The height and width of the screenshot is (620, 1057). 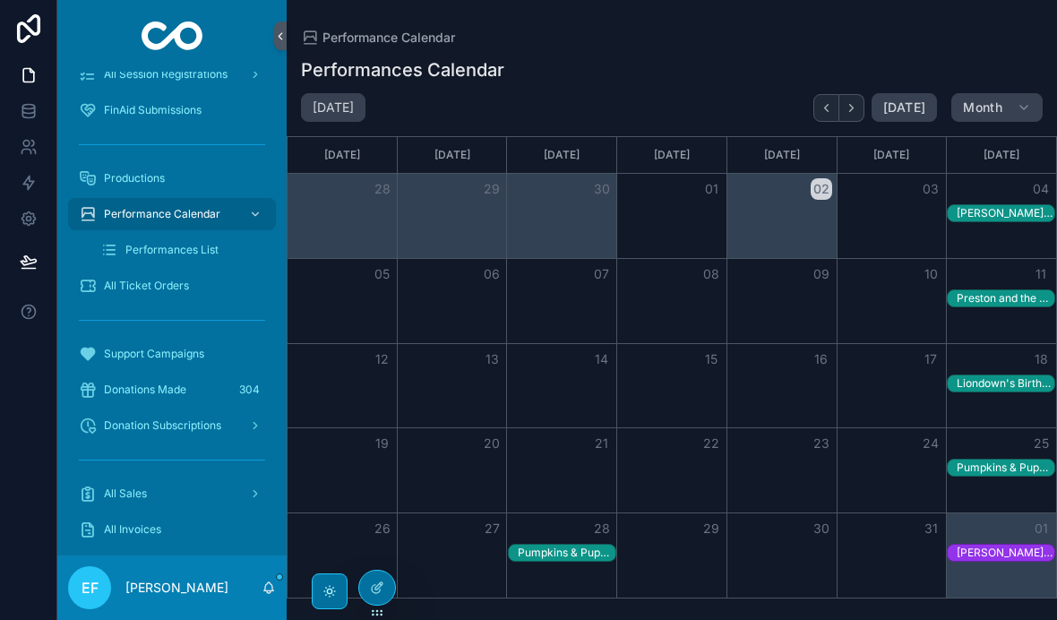 I want to click on a: All Ticket Orders, so click(x=172, y=286).